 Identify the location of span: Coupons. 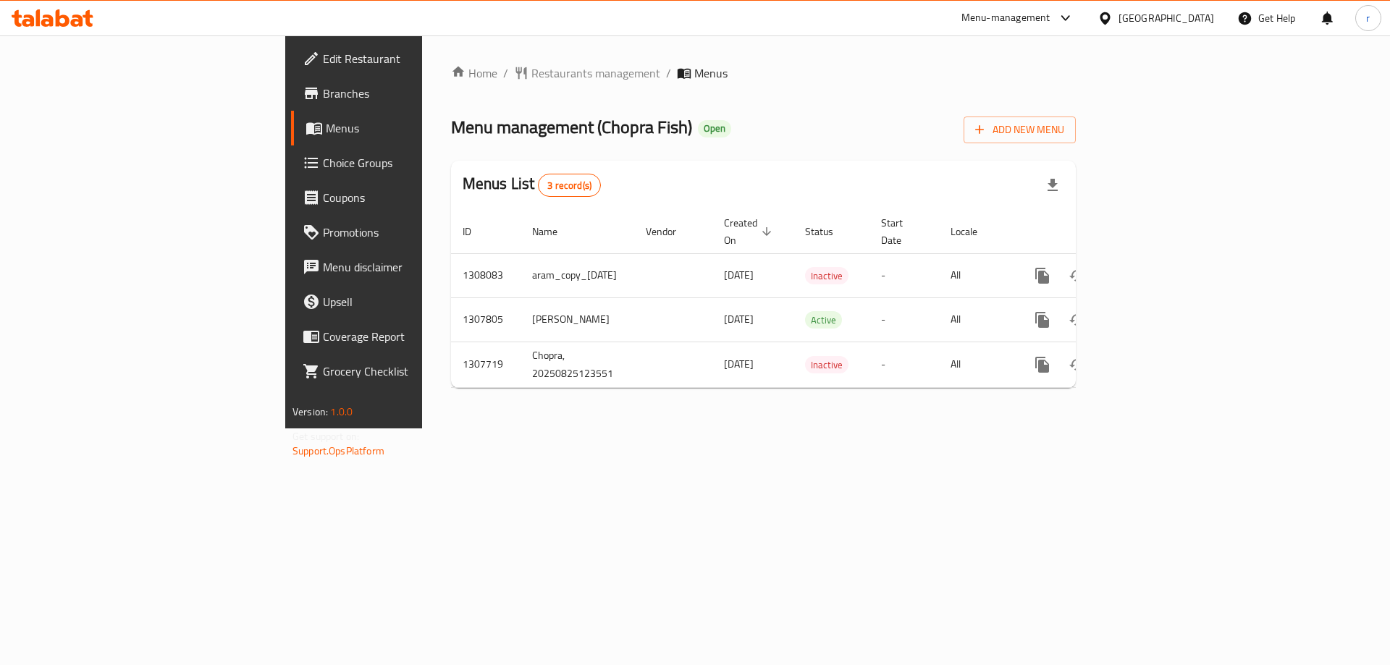
(414, 198).